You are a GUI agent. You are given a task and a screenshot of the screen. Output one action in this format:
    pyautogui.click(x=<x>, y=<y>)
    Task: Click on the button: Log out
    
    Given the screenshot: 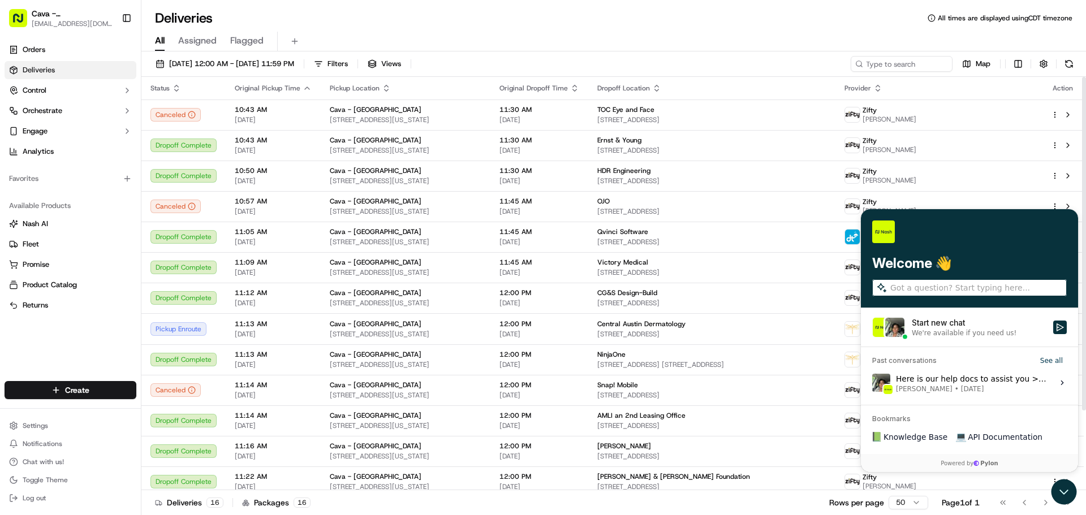 What is the action you would take?
    pyautogui.click(x=70, y=498)
    